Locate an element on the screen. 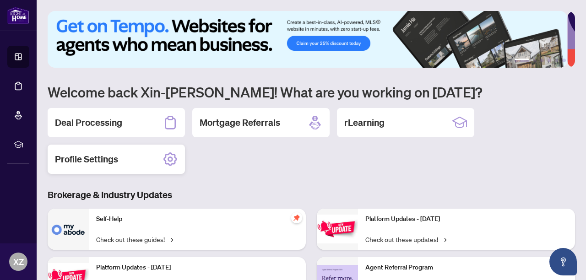  button: 6 is located at coordinates (564, 60).